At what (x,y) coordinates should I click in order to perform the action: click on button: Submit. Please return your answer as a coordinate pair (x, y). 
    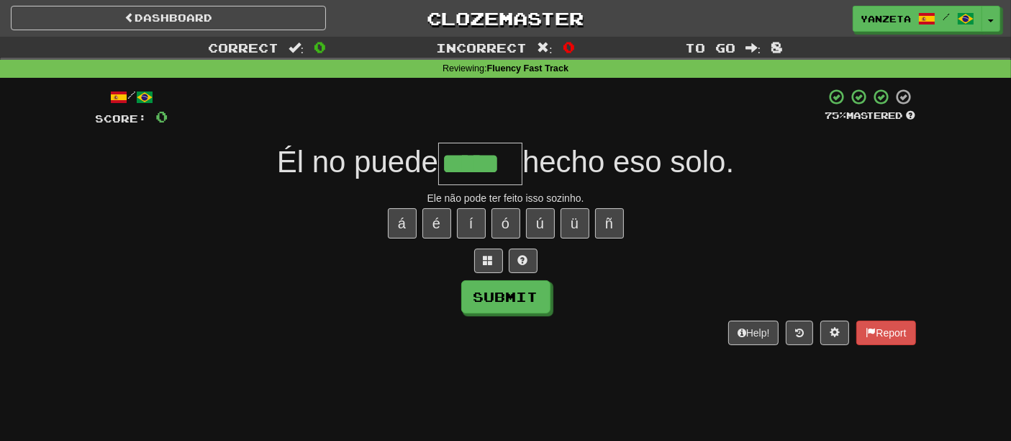
    Looking at the image, I should click on (506, 297).